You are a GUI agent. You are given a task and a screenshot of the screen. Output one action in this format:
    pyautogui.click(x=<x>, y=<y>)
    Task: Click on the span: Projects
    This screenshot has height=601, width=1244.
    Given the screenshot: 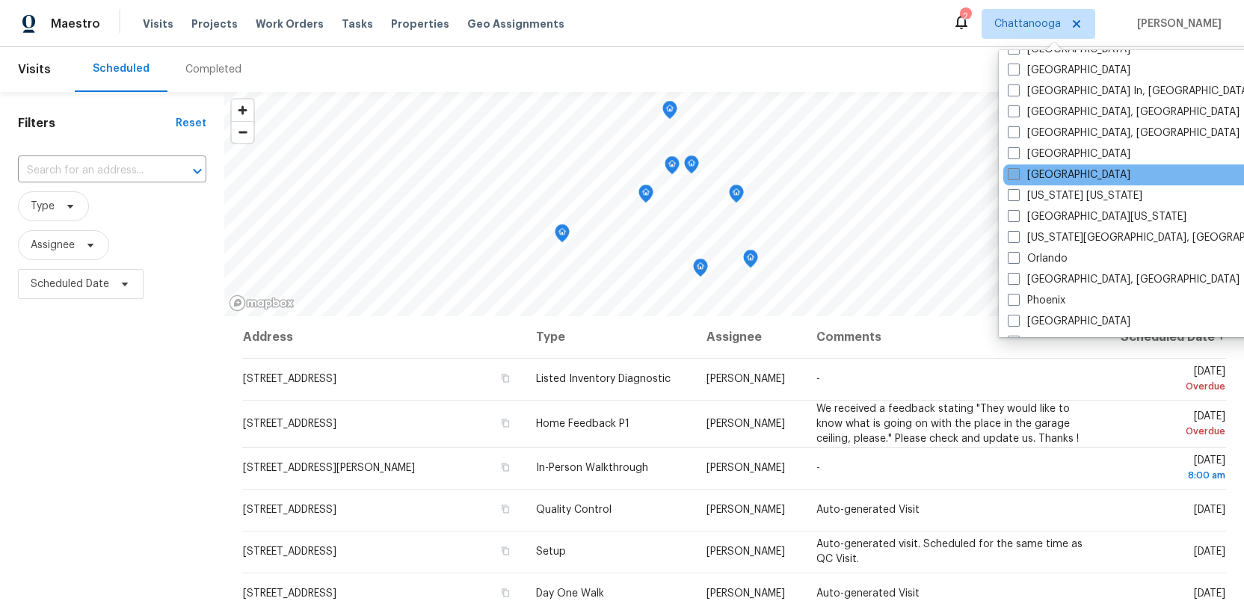 What is the action you would take?
    pyautogui.click(x=215, y=24)
    